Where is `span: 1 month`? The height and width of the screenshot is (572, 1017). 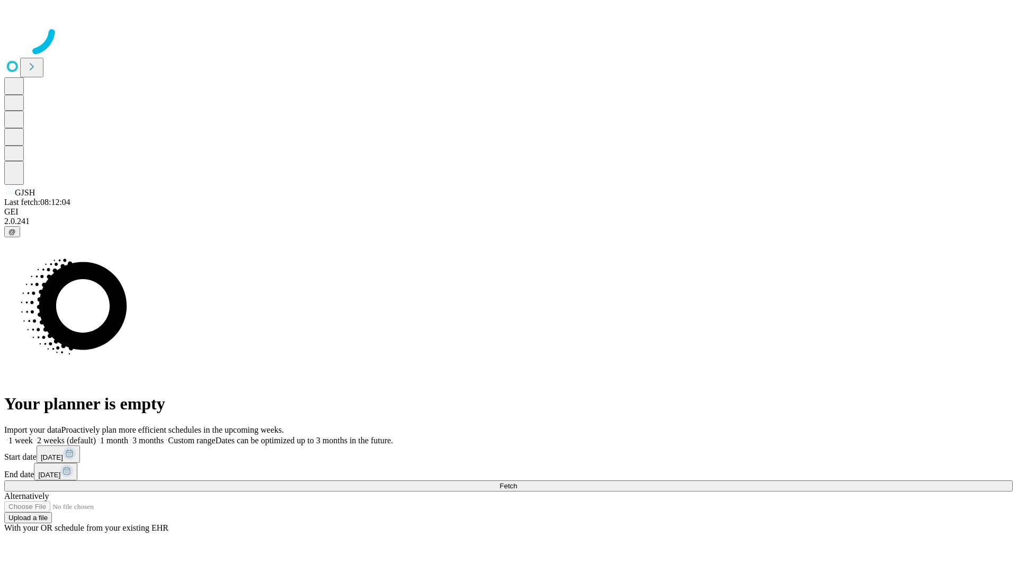
span: 1 month is located at coordinates (114, 440).